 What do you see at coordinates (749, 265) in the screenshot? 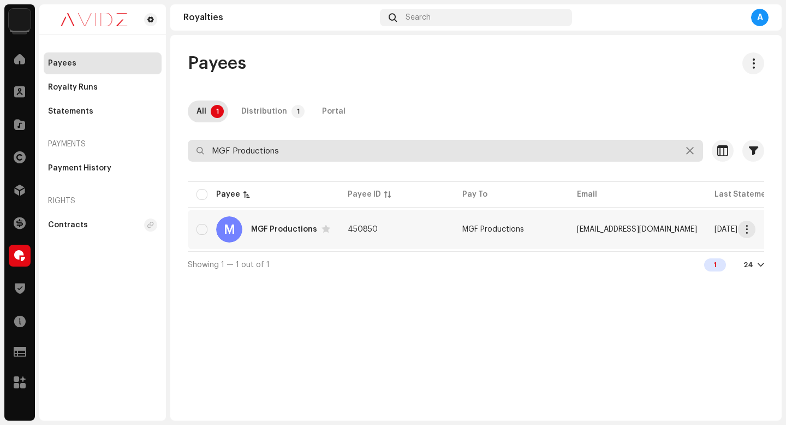
I see `div: 24` at bounding box center [749, 265].